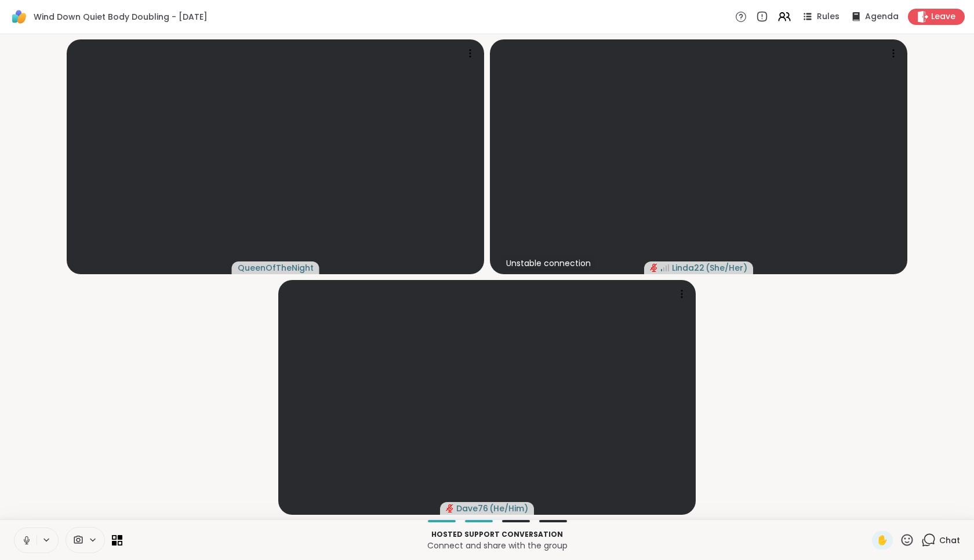 The height and width of the screenshot is (560, 974). Describe the element at coordinates (882, 17) in the screenshot. I see `span: Agenda` at that location.